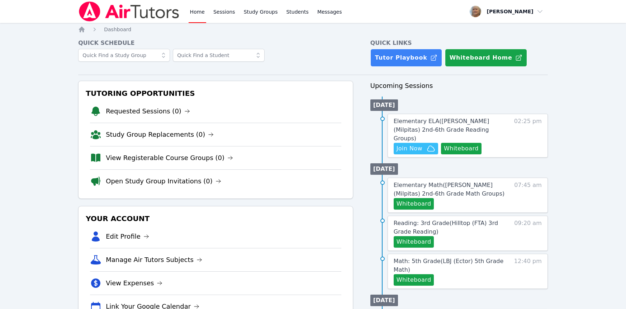 Image resolution: width=626 pixels, height=309 pixels. Describe the element at coordinates (313, 29) in the screenshot. I see `nav: Breadcrumb` at that location.